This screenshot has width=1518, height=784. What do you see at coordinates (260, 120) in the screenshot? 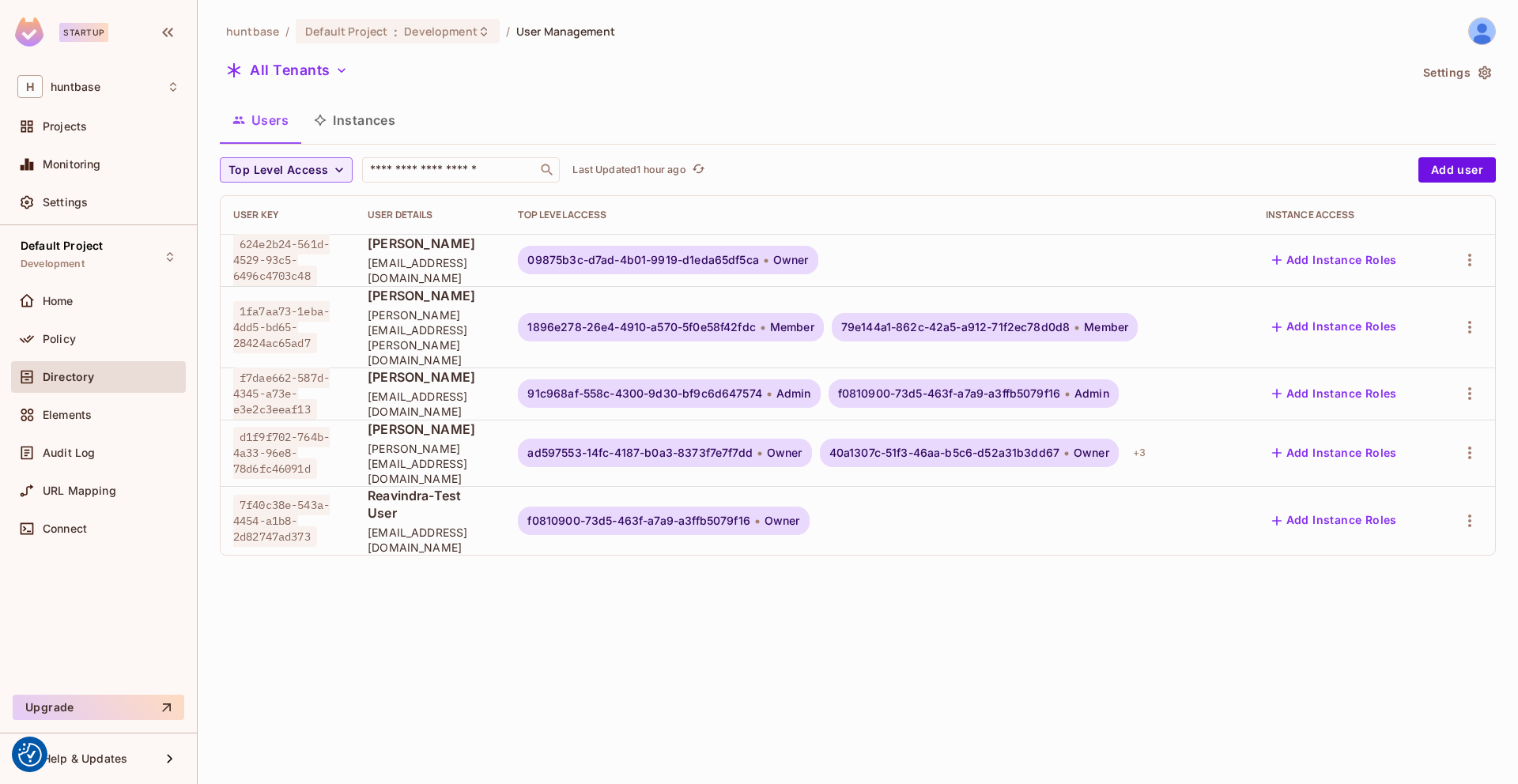
I see `button: Users` at bounding box center [260, 120].